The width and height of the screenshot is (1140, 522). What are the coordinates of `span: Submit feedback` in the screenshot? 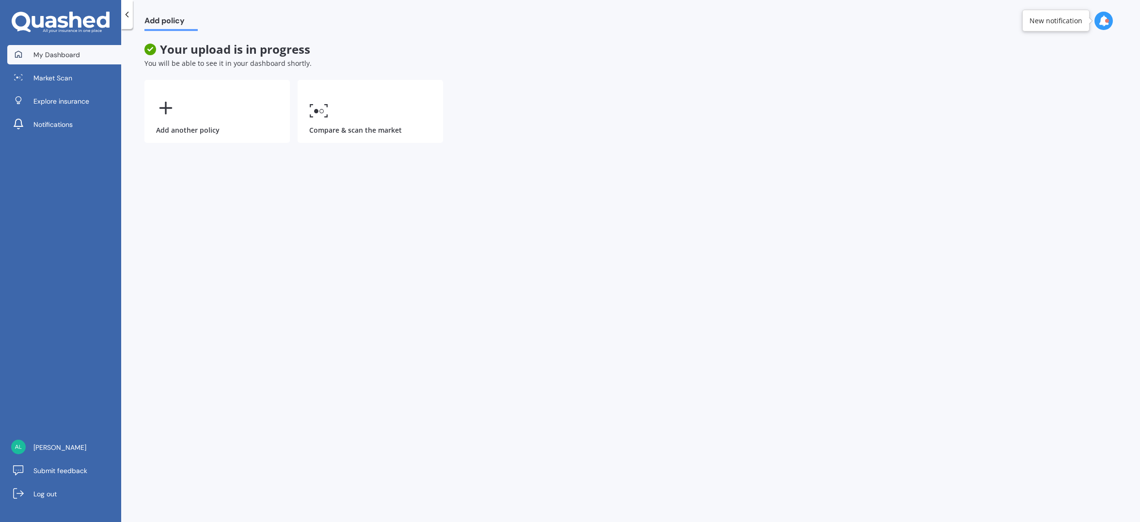 It's located at (60, 471).